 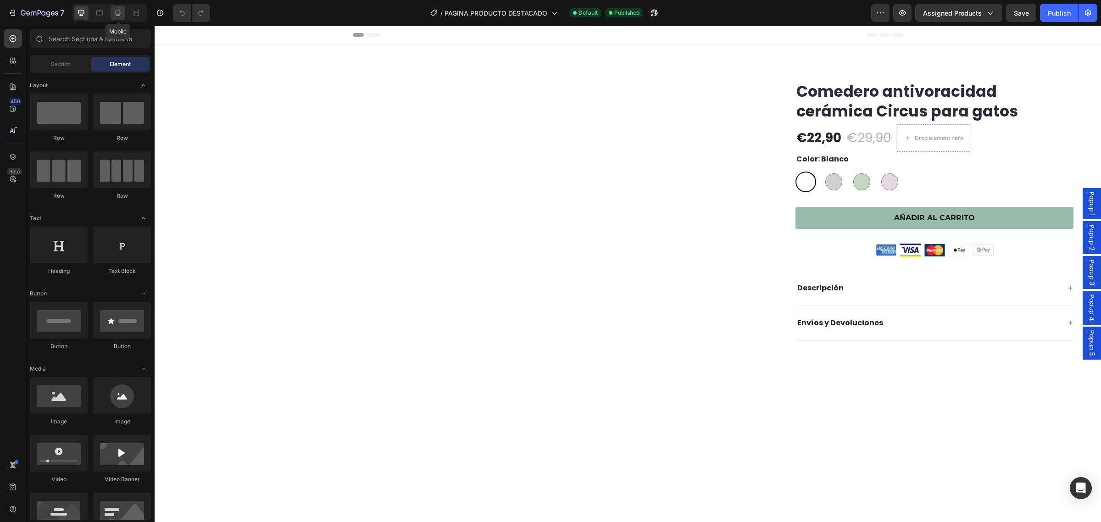 What do you see at coordinates (62, 13) in the screenshot?
I see `p: 7` at bounding box center [62, 13].